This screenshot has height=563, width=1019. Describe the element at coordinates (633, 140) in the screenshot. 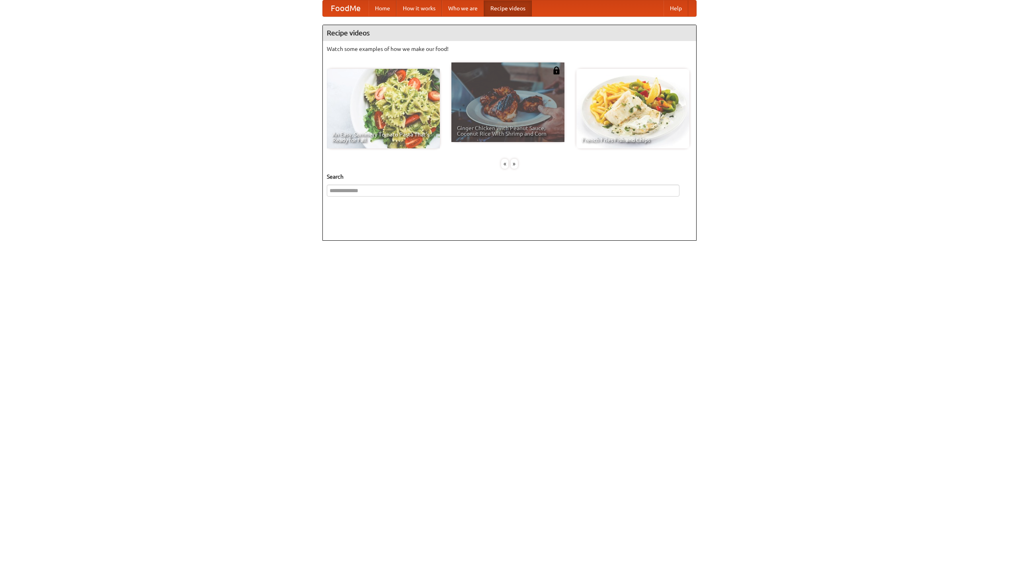

I see `span: French Fries Fish and Chips` at that location.